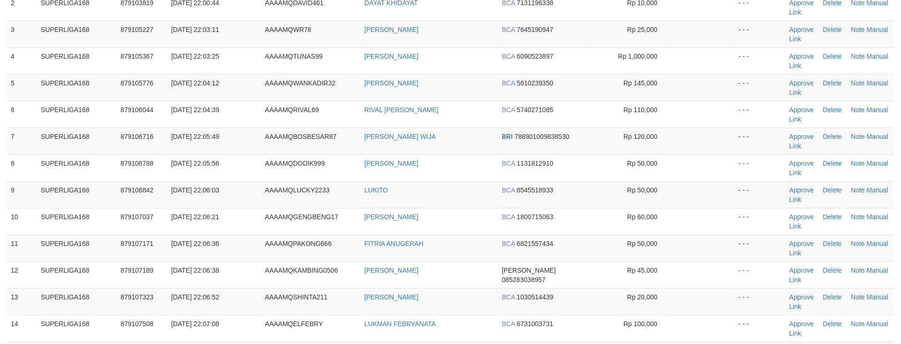 The width and height of the screenshot is (901, 344). What do you see at coordinates (535, 190) in the screenshot?
I see `span: Copy 8545518933 to clipboard` at bounding box center [535, 190].